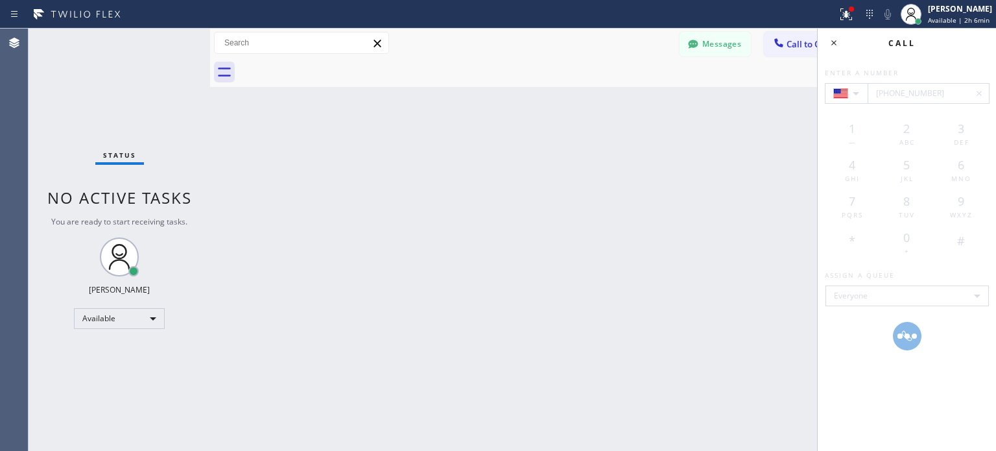 Image resolution: width=996 pixels, height=451 pixels. I want to click on span: PQRS, so click(852, 215).